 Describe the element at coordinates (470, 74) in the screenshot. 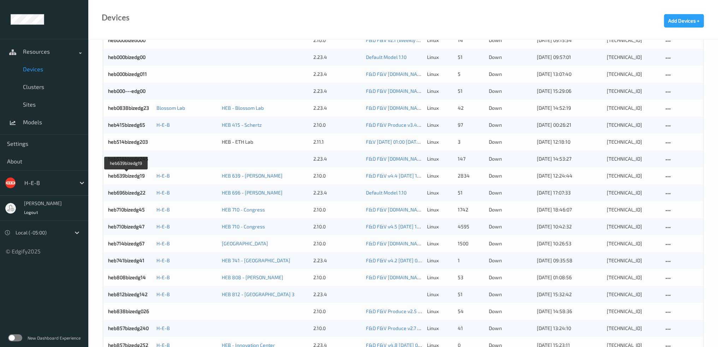

I see `div: 5` at that location.